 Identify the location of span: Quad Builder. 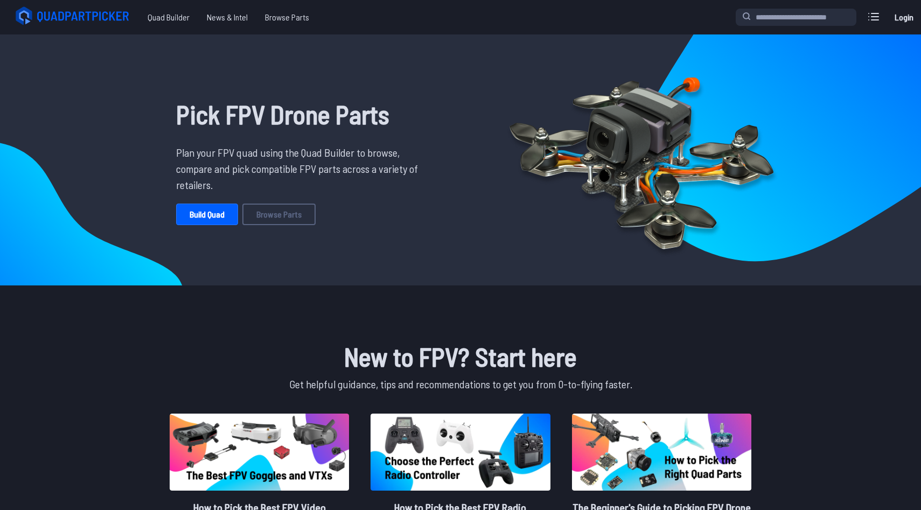
(169, 17).